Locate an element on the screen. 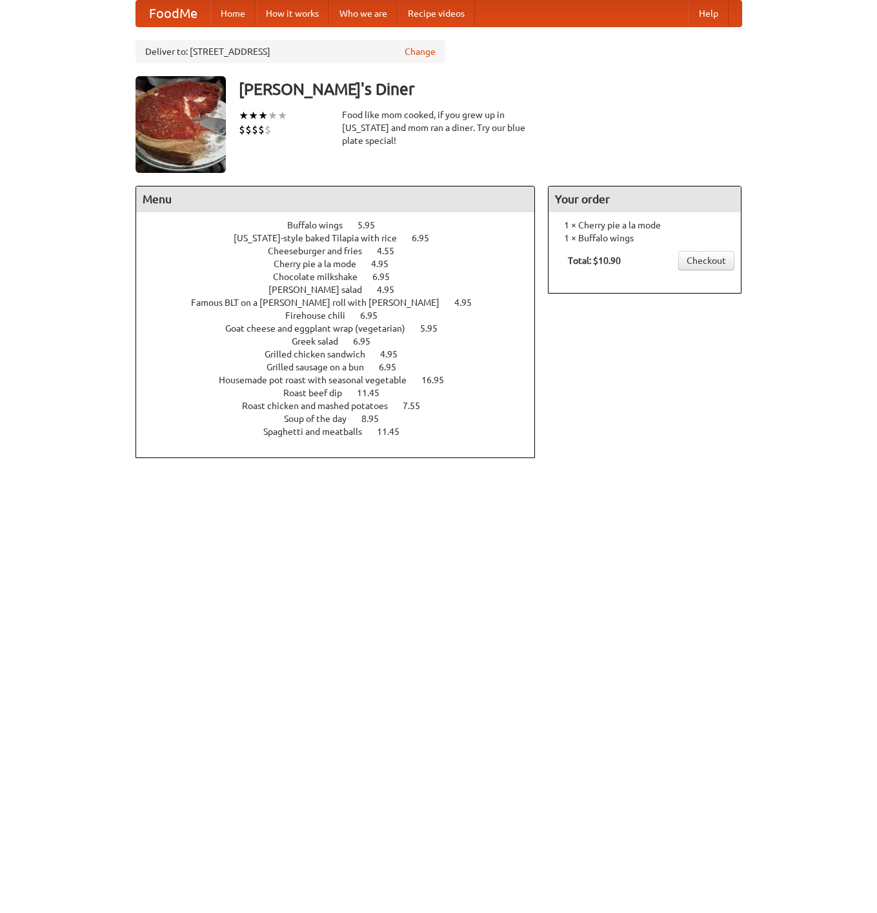 The width and height of the screenshot is (877, 913). span: 16.95 is located at coordinates (439, 380).